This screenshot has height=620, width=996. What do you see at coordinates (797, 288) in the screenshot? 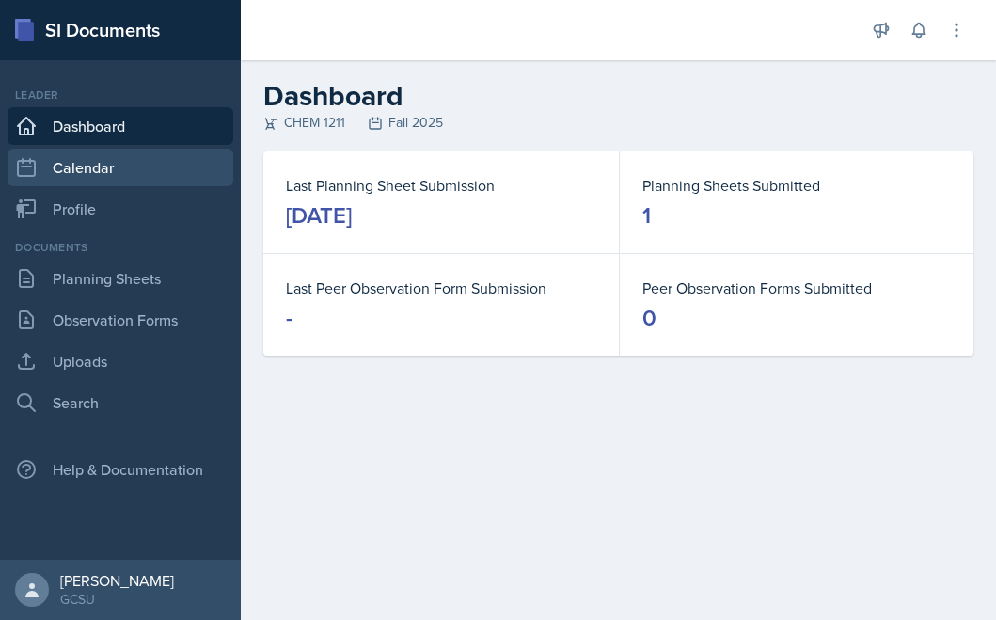
I see `dt: Peer Observation Forms Submitted` at bounding box center [797, 288].